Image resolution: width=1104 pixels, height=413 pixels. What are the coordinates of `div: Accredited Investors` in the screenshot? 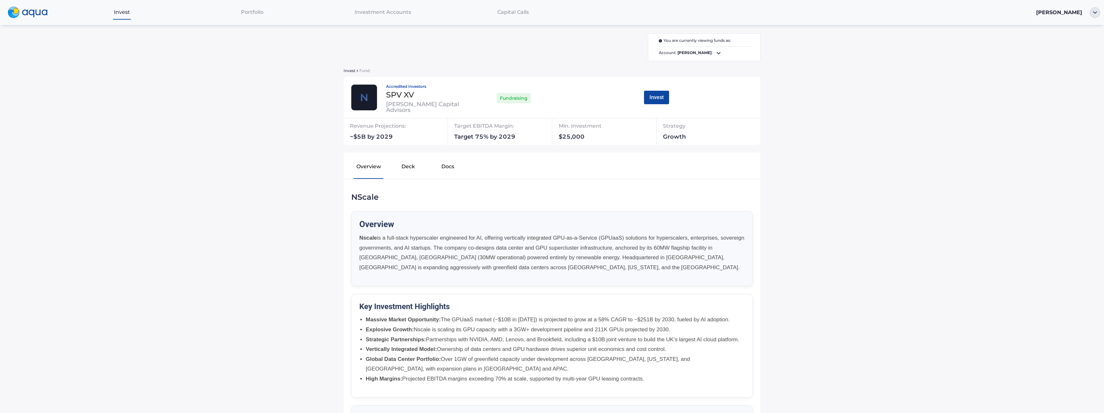 It's located at (427, 87).